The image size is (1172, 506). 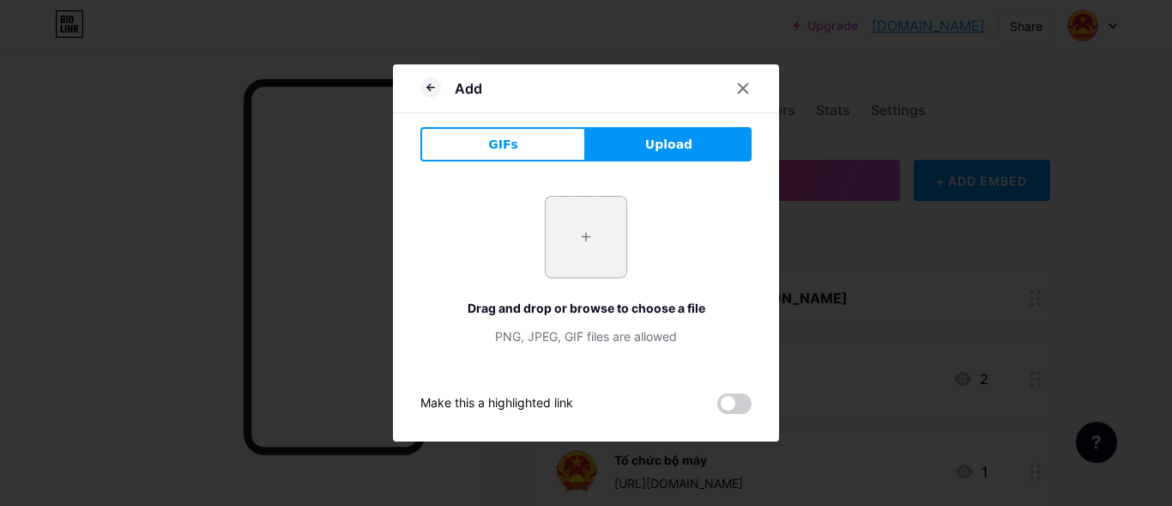 What do you see at coordinates (503, 144) in the screenshot?
I see `button: GIFs` at bounding box center [503, 144].